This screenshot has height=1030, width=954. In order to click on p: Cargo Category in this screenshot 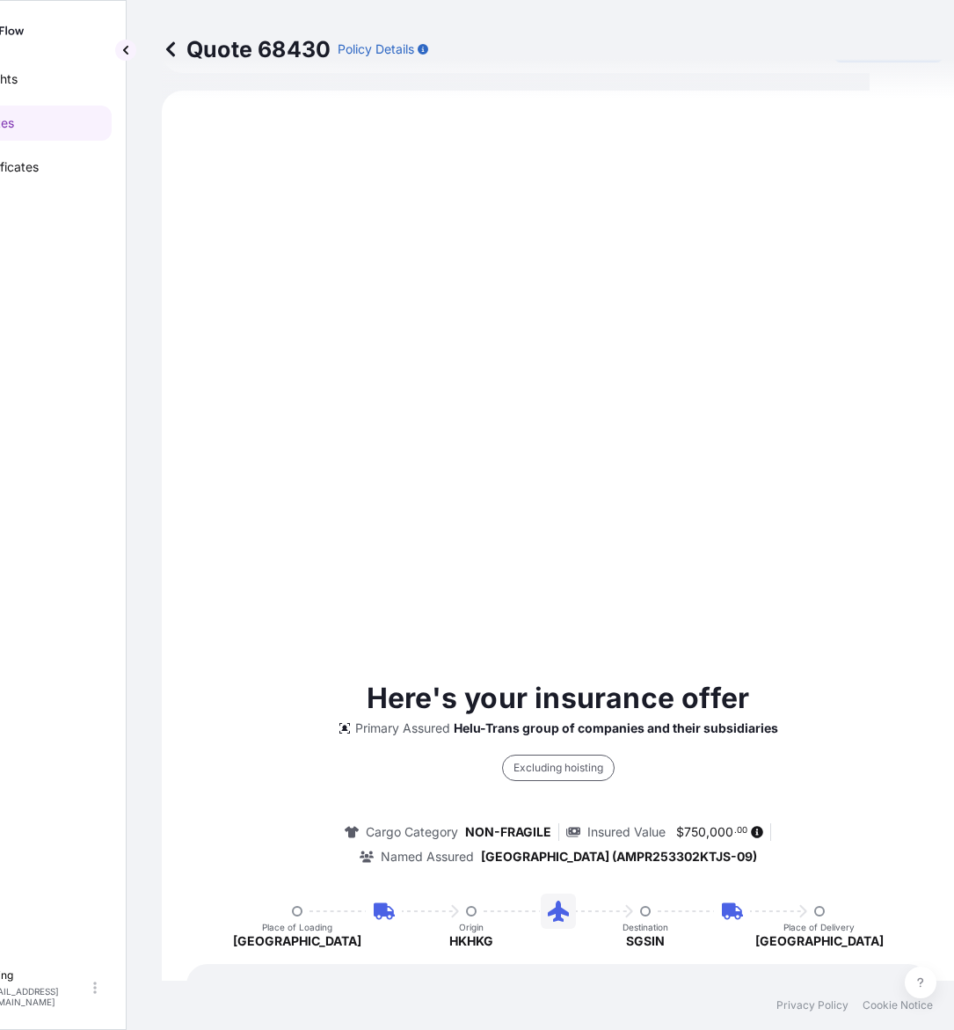, I will do `click(412, 832)`.